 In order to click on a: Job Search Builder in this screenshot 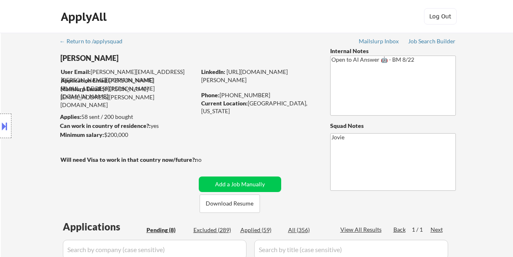, I will do `click(432, 42)`.